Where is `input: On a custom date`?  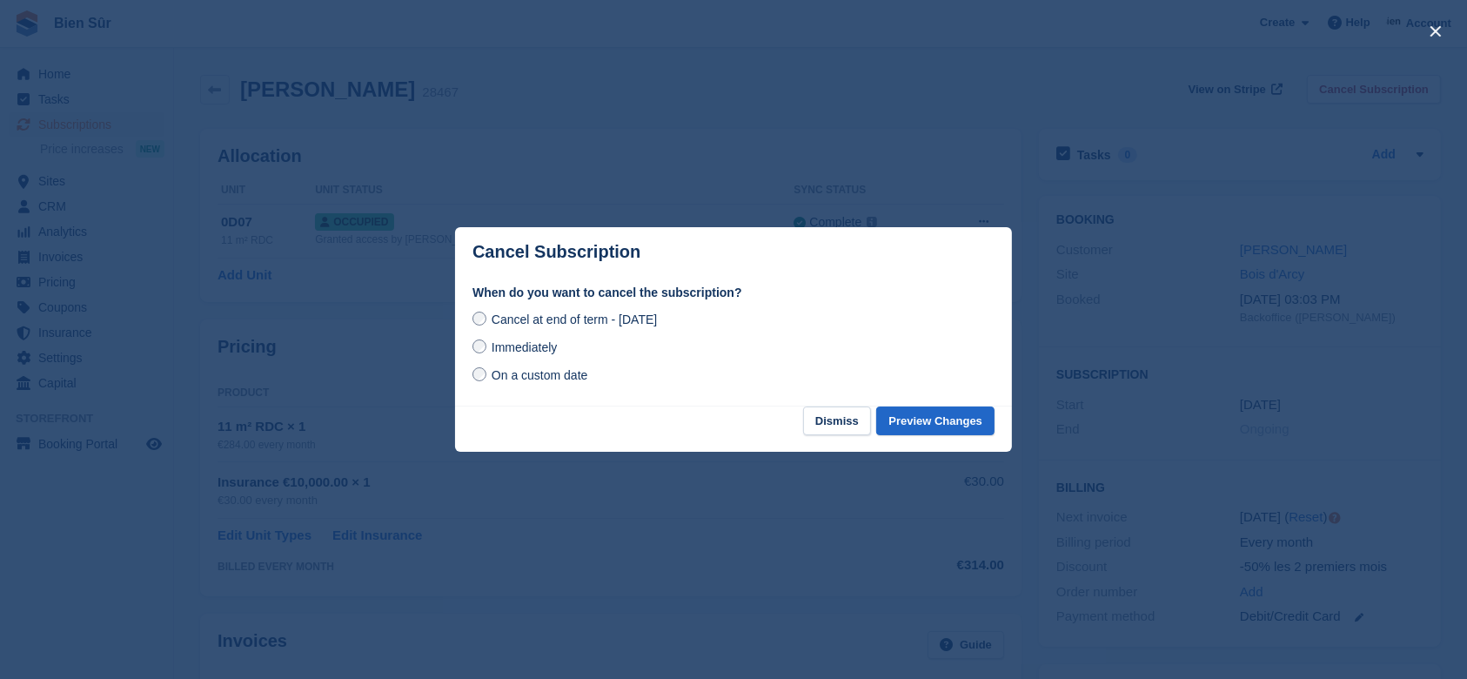 input: On a custom date is located at coordinates (479, 374).